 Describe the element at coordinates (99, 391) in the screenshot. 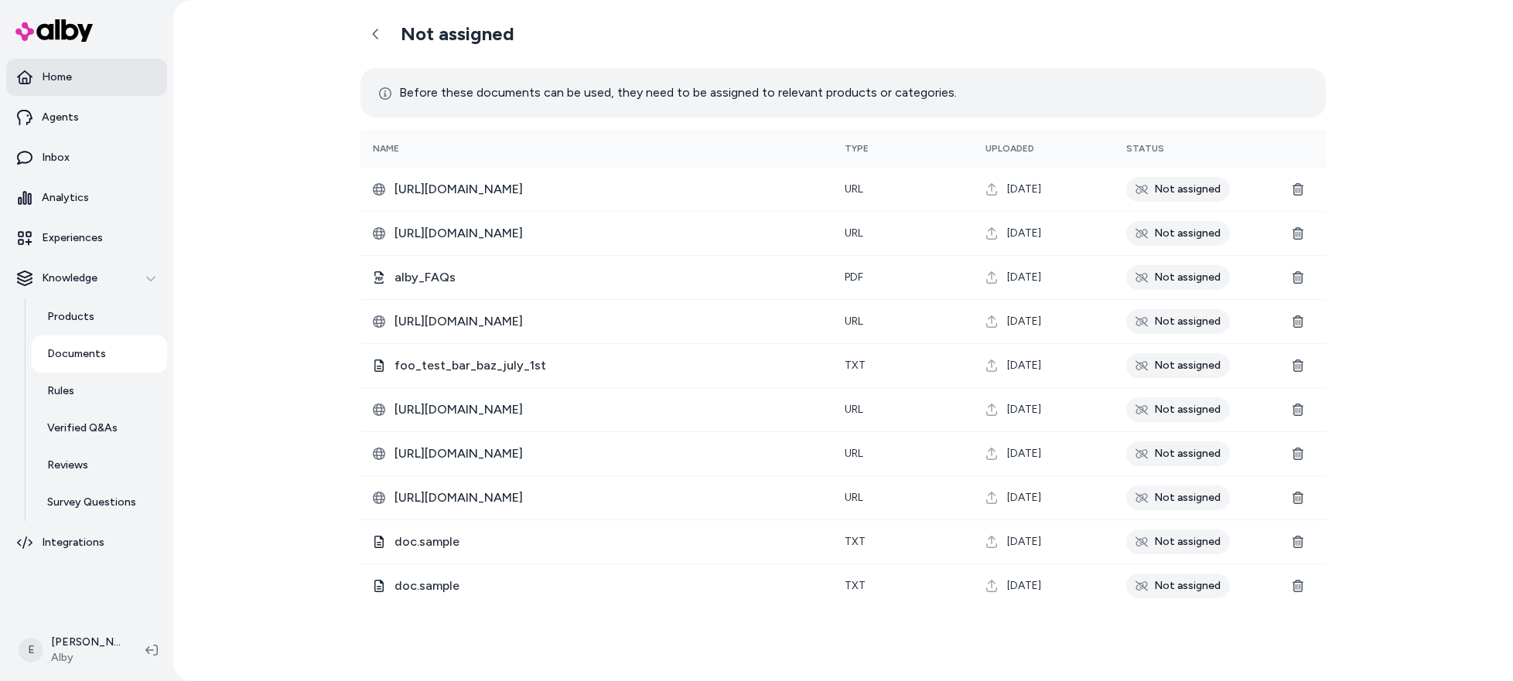

I see `a: Rules` at that location.